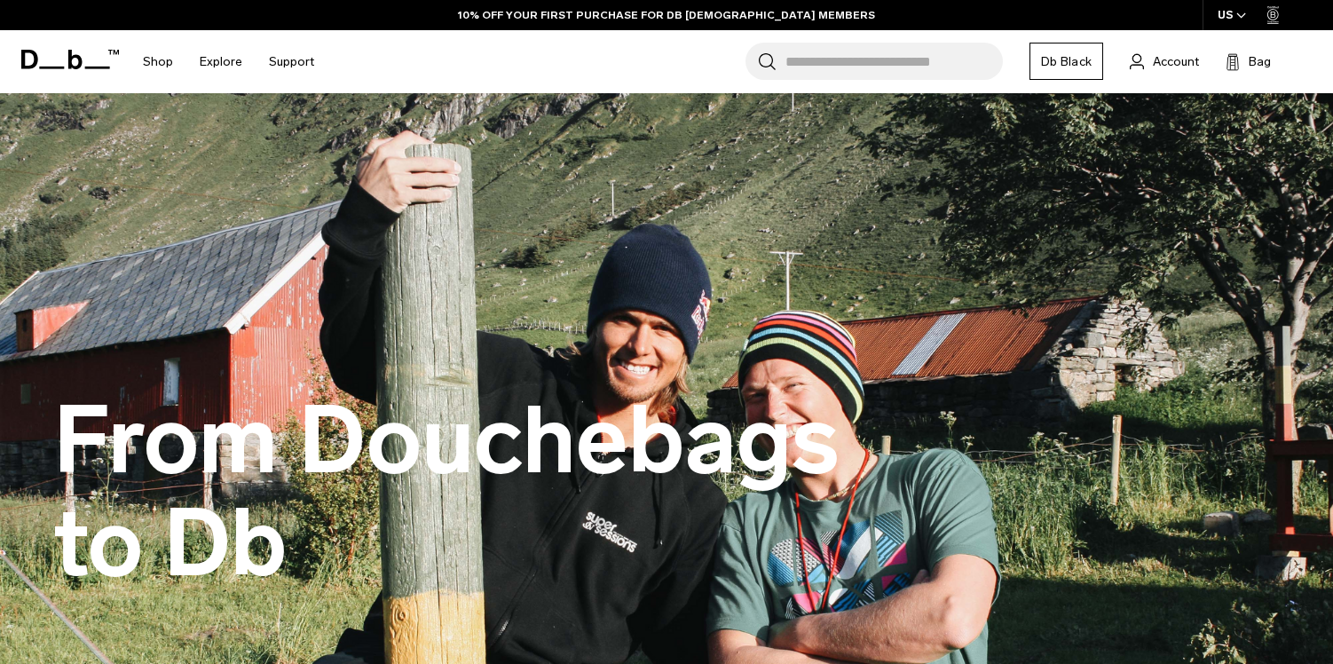 The height and width of the screenshot is (664, 1333). I want to click on button: Bag, so click(1247, 61).